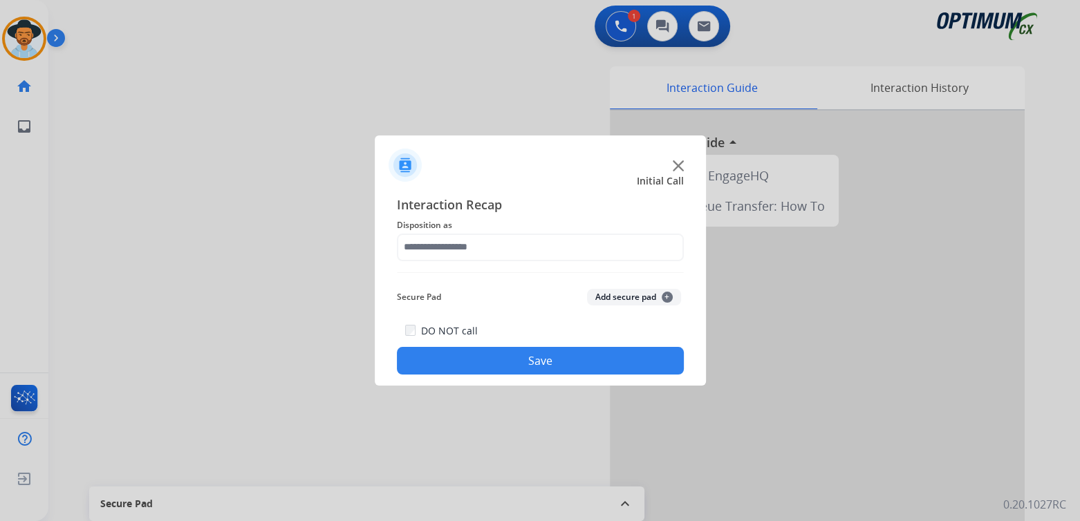  Describe the element at coordinates (634, 297) in the screenshot. I see `button: Add secure pad+` at that location.